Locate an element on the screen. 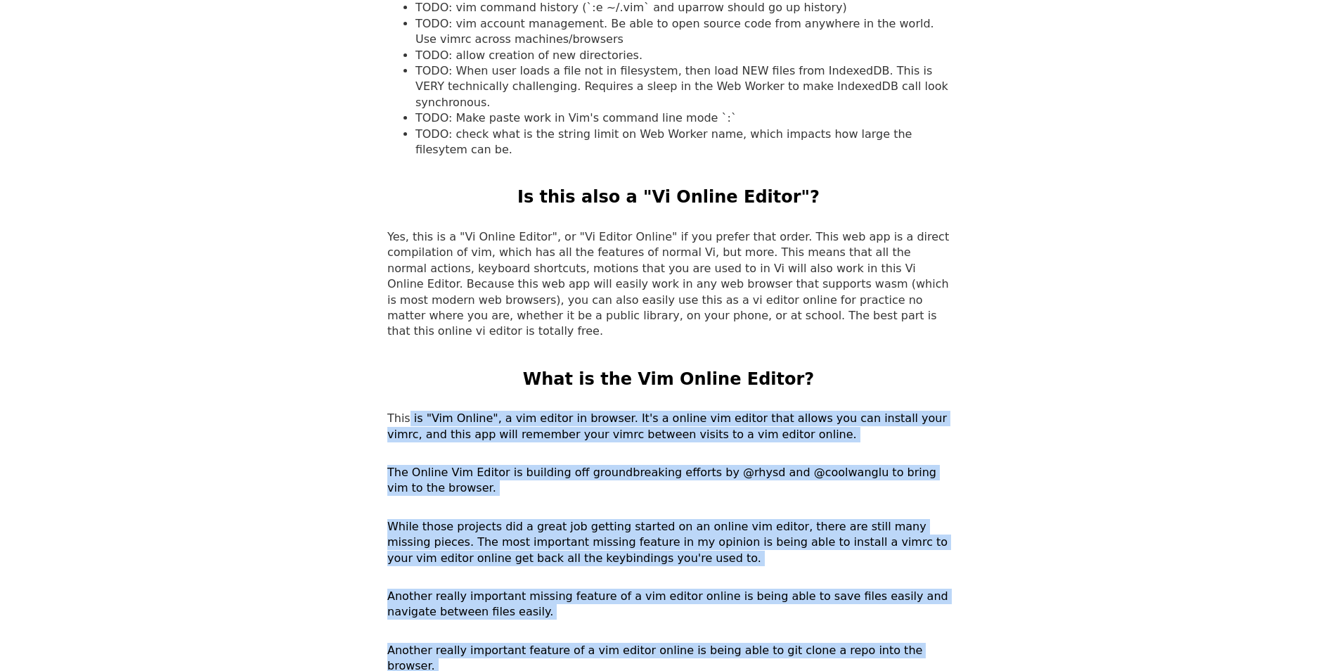 Image resolution: width=1337 pixels, height=671 pixels. li: TODO: vim account management. Be able to open source code from anywhere in the world. Use vimrc a... is located at coordinates (683, 32).